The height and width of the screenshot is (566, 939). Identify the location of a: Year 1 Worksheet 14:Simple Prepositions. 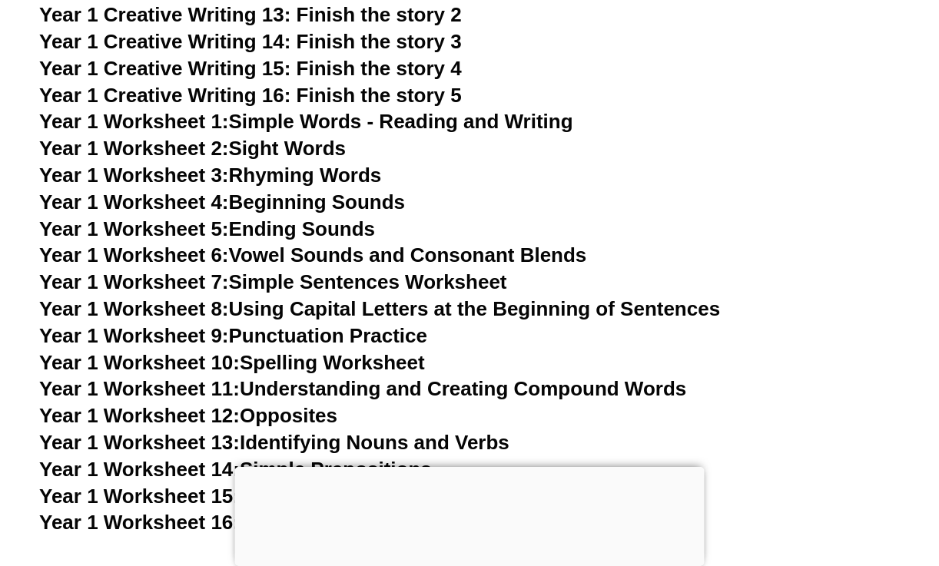
(235, 469).